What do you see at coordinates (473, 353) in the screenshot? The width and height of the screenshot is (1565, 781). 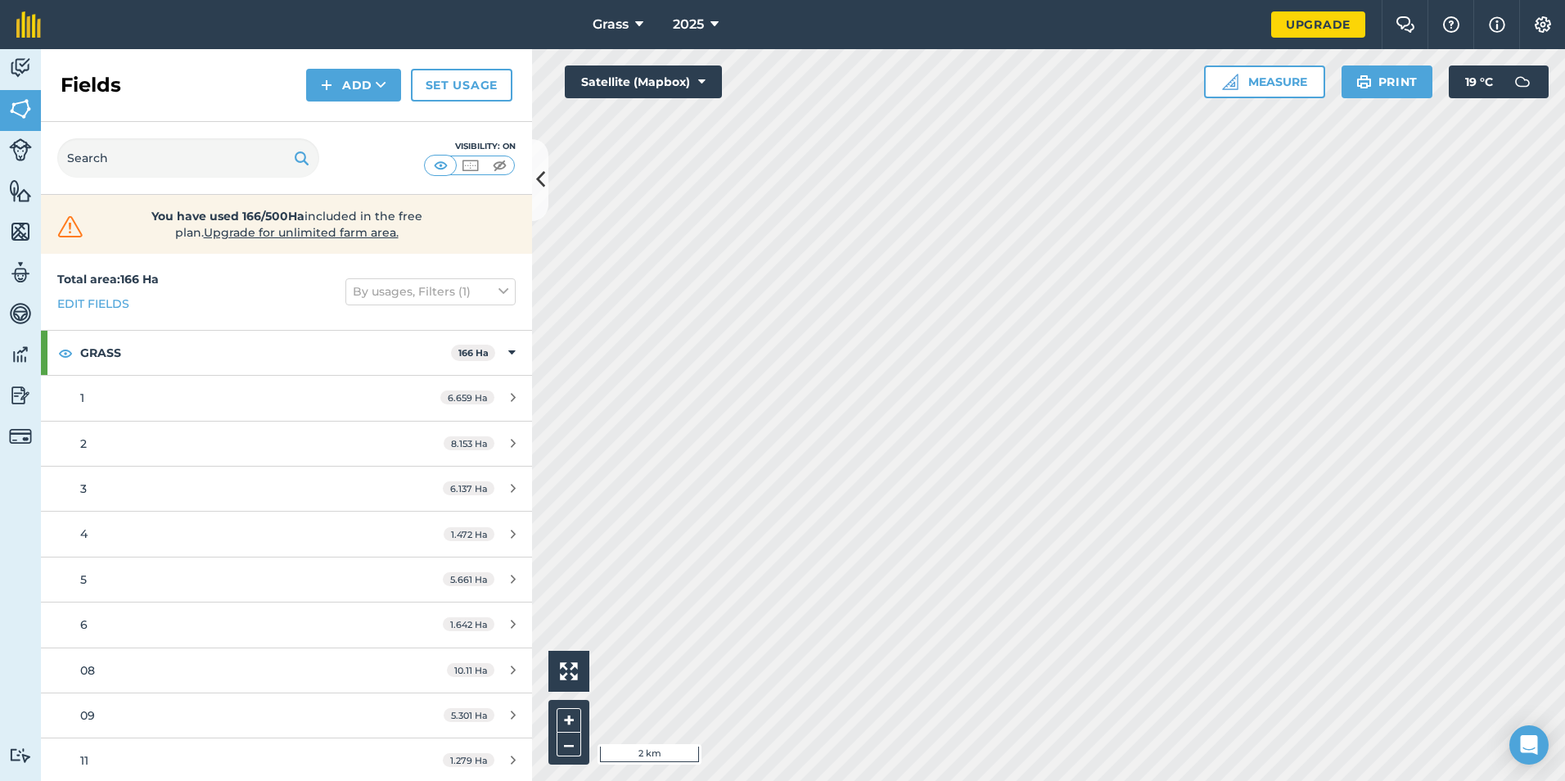 I see `strong: 166 Ha` at bounding box center [473, 353].